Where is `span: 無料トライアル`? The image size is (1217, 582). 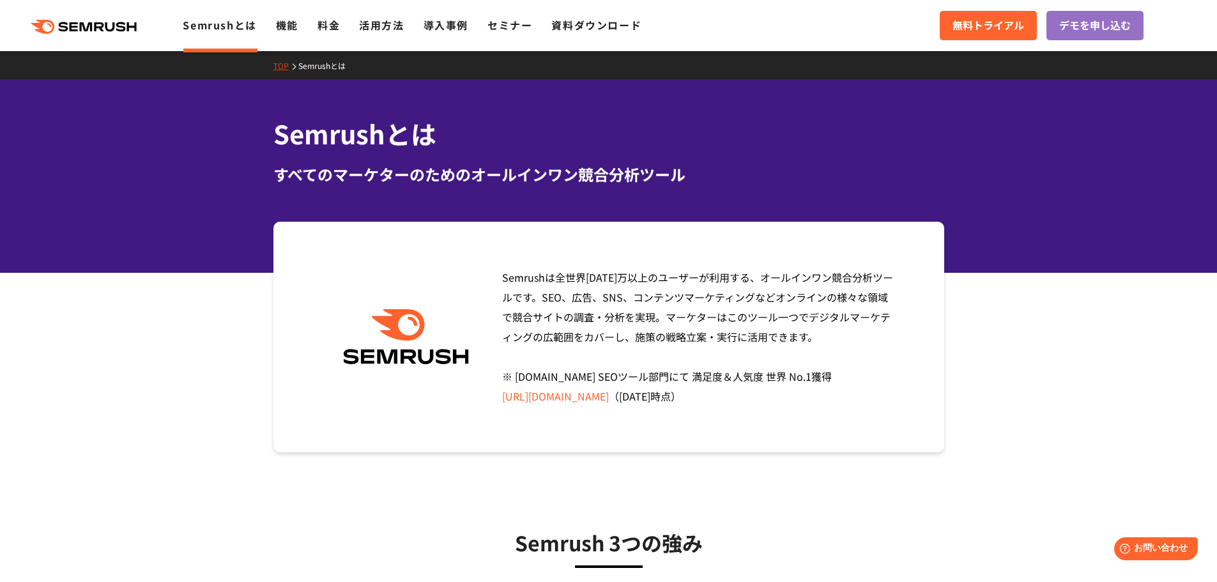
span: 無料トライアル is located at coordinates (988, 26).